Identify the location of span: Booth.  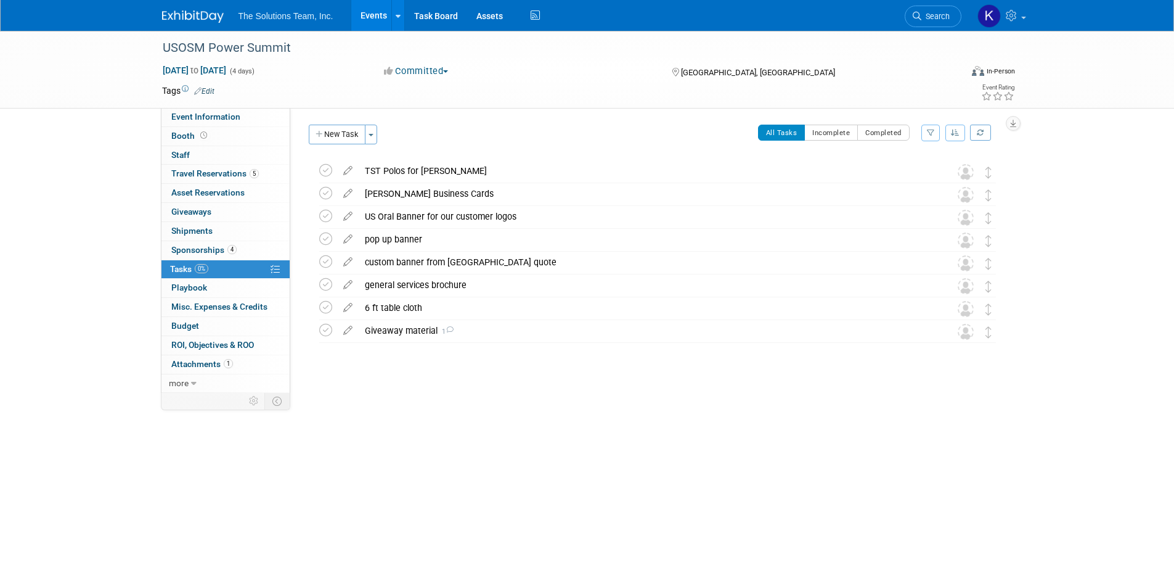
(190, 136).